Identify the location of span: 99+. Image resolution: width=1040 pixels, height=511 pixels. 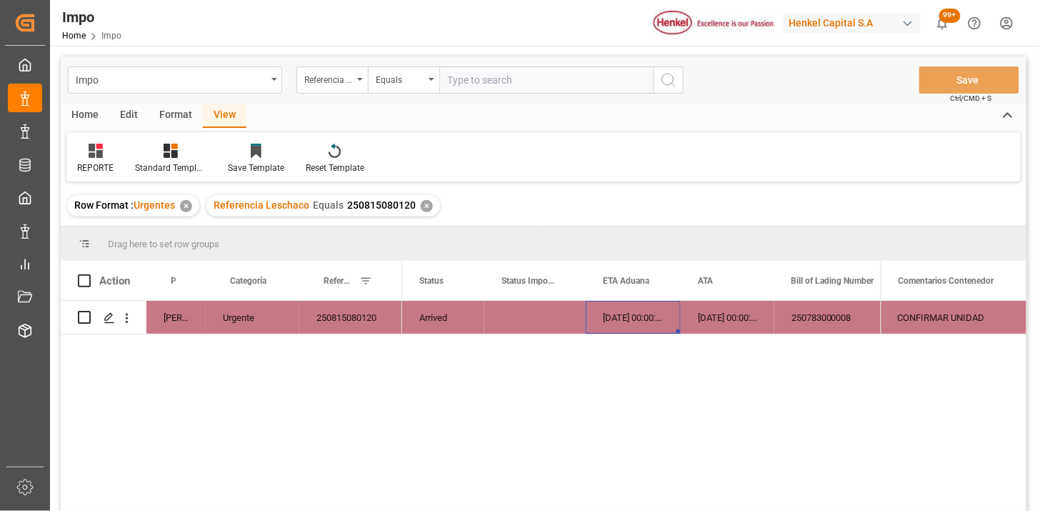
(950, 16).